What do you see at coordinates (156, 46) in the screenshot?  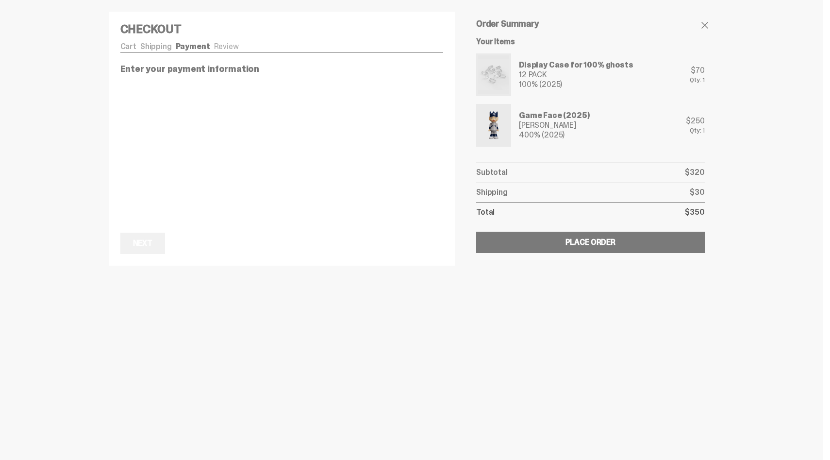 I see `a: Shipping` at bounding box center [156, 46].